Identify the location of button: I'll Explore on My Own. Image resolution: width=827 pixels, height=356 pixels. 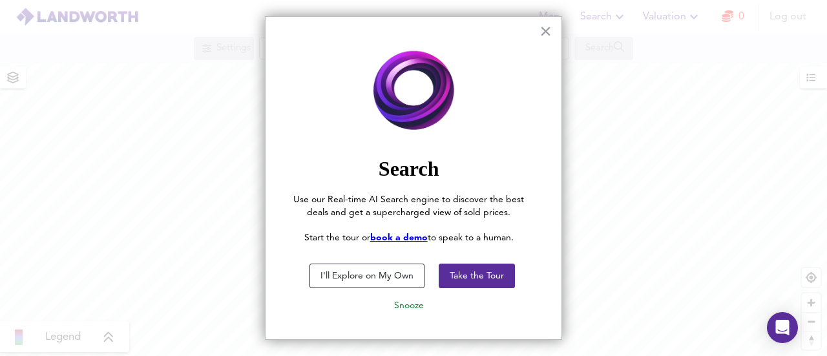
(367, 276).